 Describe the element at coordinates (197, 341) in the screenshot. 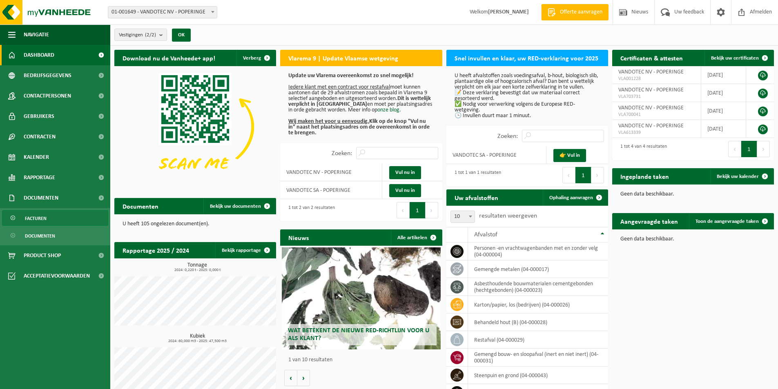

I see `span: 2024: 60,000 m3 - 2025: 47,500 m3` at that location.